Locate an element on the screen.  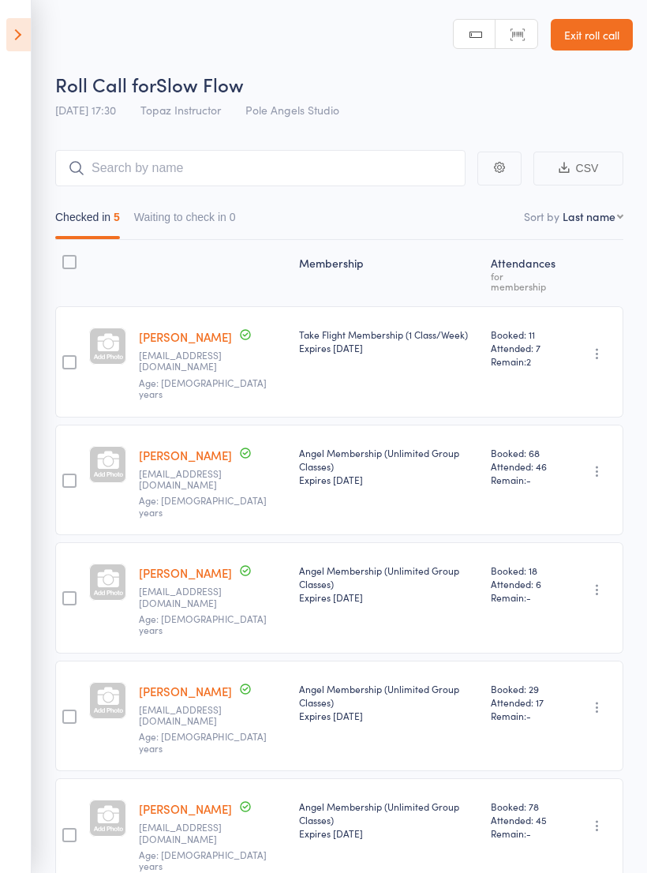
div: Last name is located at coordinates (589, 216).